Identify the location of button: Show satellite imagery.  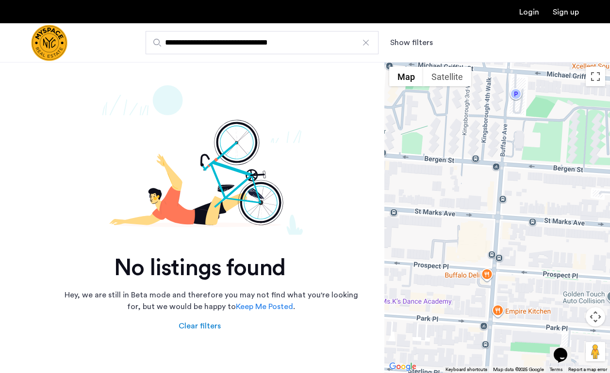
(447, 77).